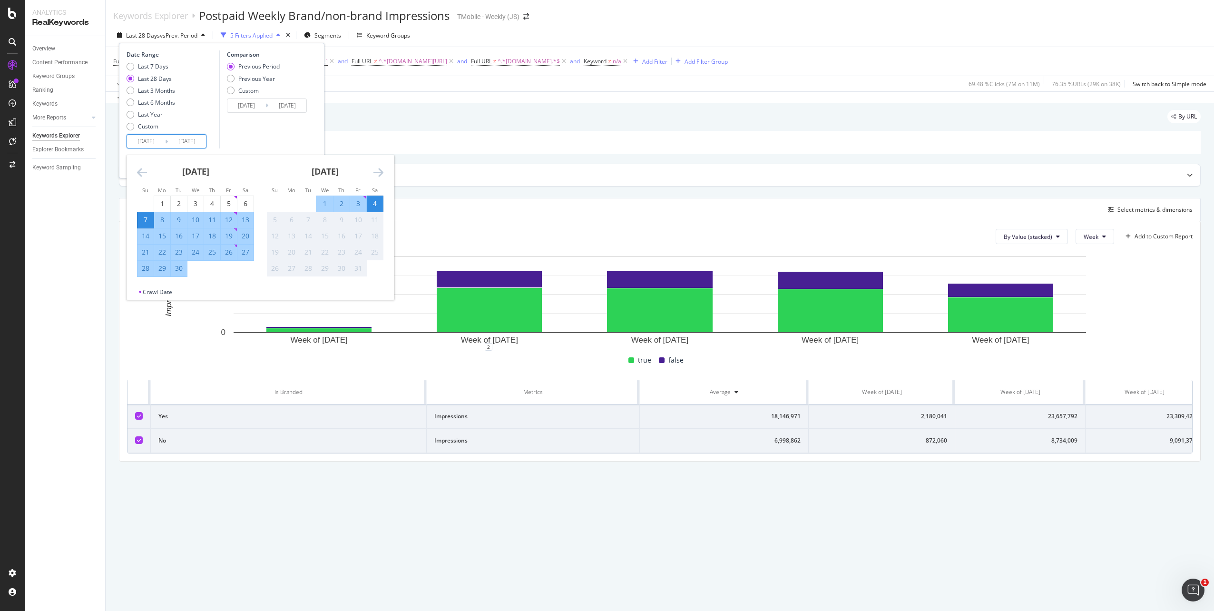 Image resolution: width=1214 pixels, height=611 pixels. What do you see at coordinates (724, 441) in the screenshot?
I see `div: 6,998,862` at bounding box center [724, 441].